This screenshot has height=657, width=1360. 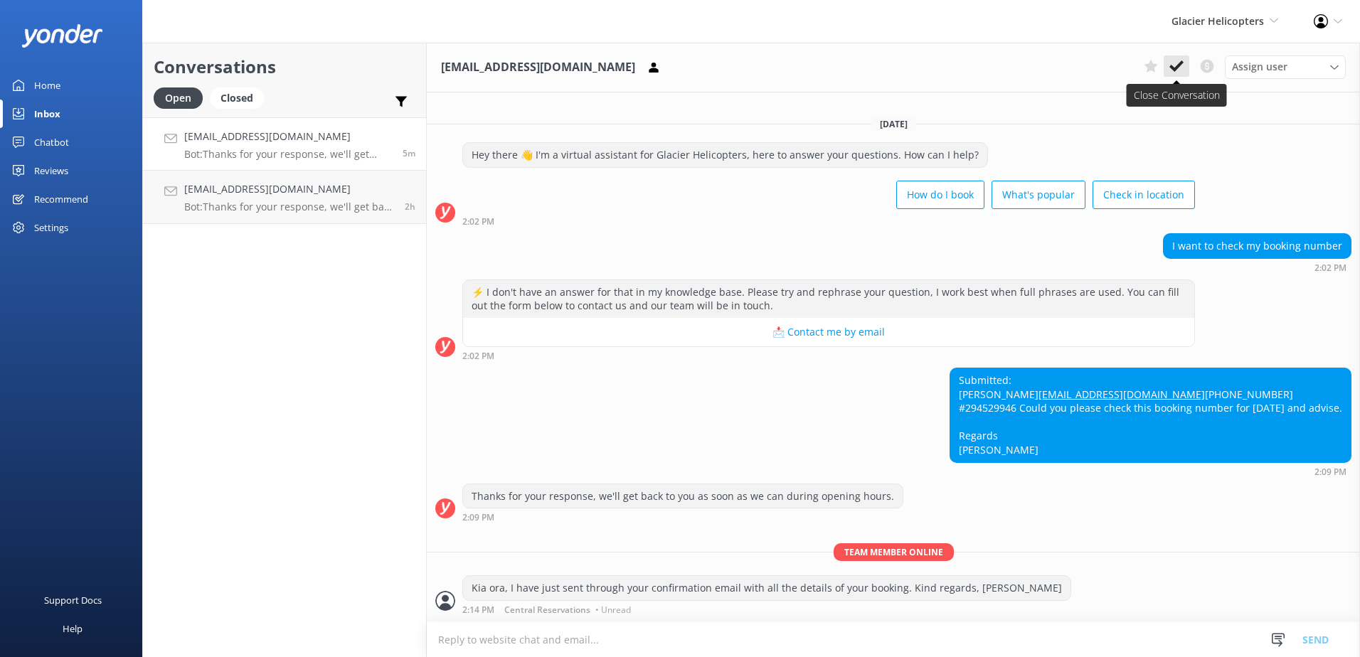 I want to click on div: Reviews, so click(x=51, y=171).